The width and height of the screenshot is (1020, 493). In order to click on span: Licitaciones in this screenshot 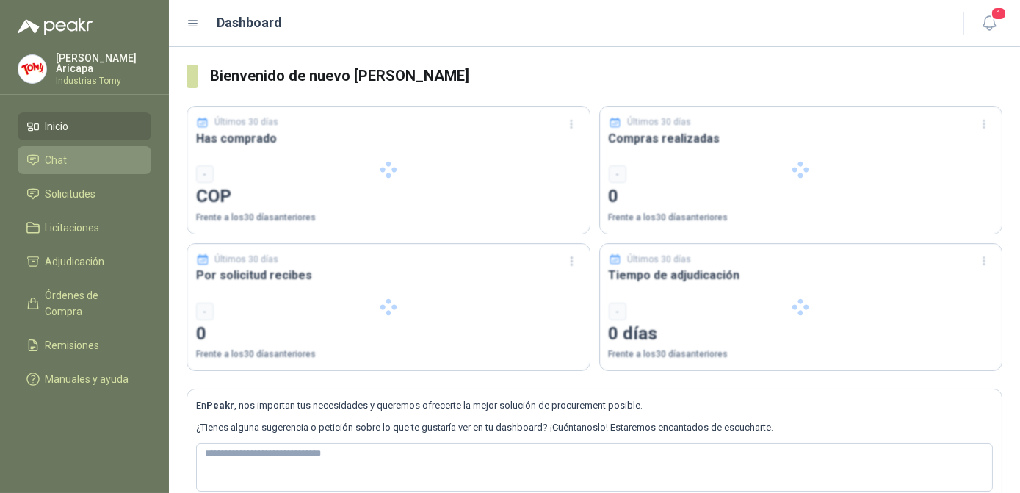, I will do `click(73, 228)`.